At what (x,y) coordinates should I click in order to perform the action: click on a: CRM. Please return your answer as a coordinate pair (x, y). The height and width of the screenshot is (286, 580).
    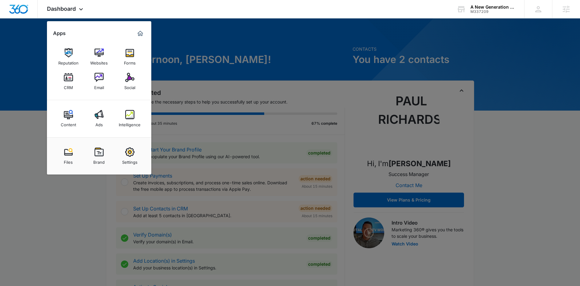
    Looking at the image, I should click on (68, 81).